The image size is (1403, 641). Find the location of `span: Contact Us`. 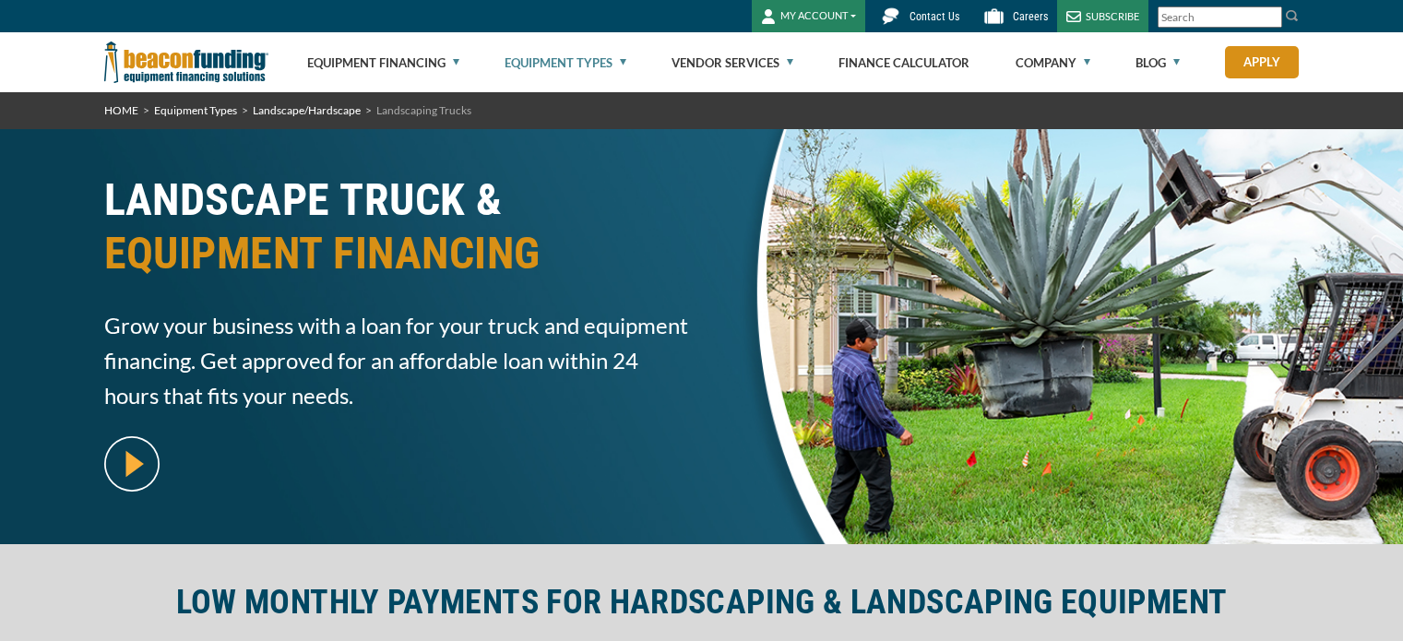

span: Contact Us is located at coordinates (935, 17).